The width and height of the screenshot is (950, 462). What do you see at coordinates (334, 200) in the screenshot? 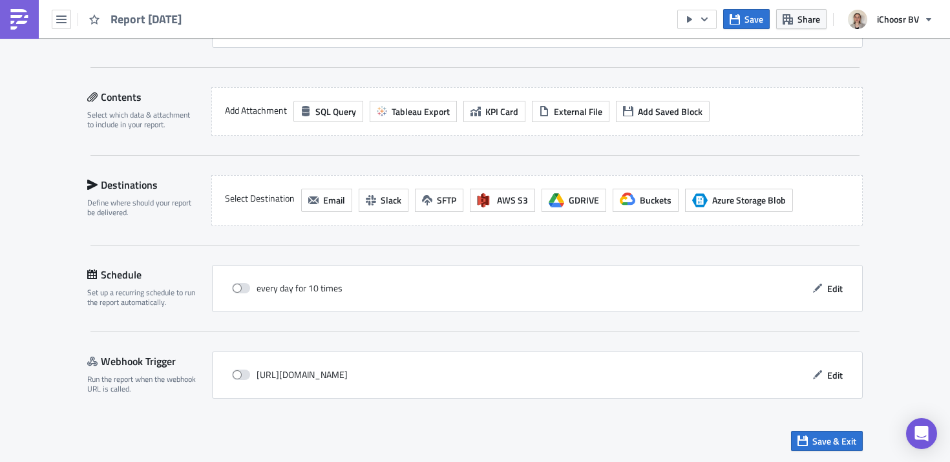
I see `span: Email` at bounding box center [334, 200].